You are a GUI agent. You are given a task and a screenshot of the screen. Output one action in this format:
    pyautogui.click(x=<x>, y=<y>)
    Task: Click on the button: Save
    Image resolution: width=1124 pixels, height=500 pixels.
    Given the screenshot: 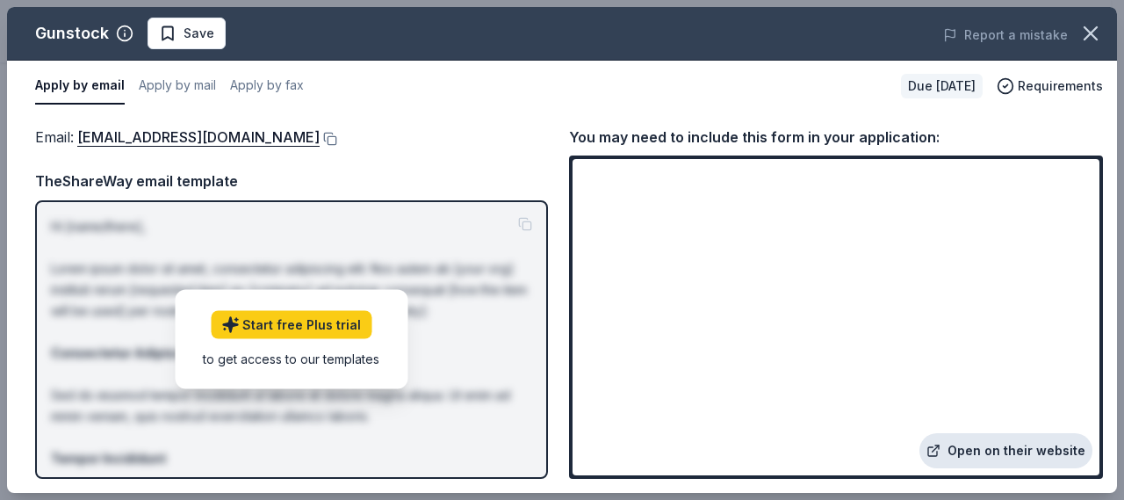 What is the action you would take?
    pyautogui.click(x=186, y=33)
    